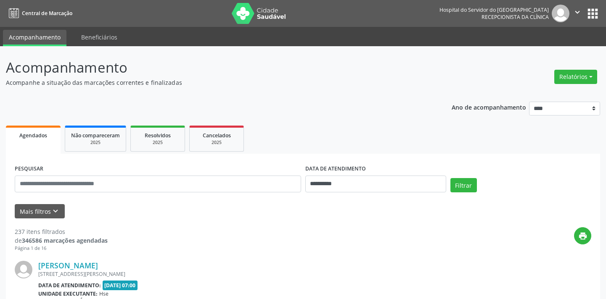 Image resolution: width=606 pixels, height=299 pixels. I want to click on span: Agendados, so click(33, 135).